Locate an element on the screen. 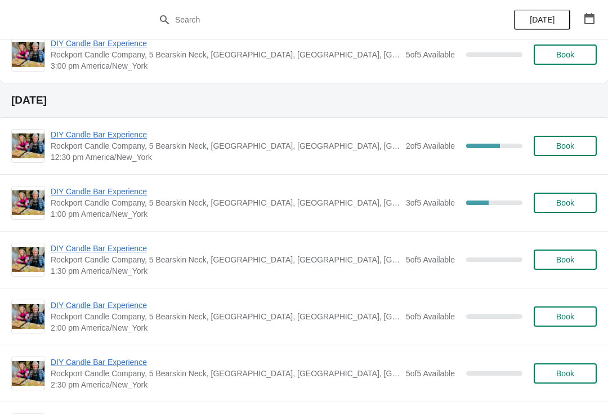 Image resolution: width=608 pixels, height=414 pixels. span: 2 of 5 Available is located at coordinates (430, 146).